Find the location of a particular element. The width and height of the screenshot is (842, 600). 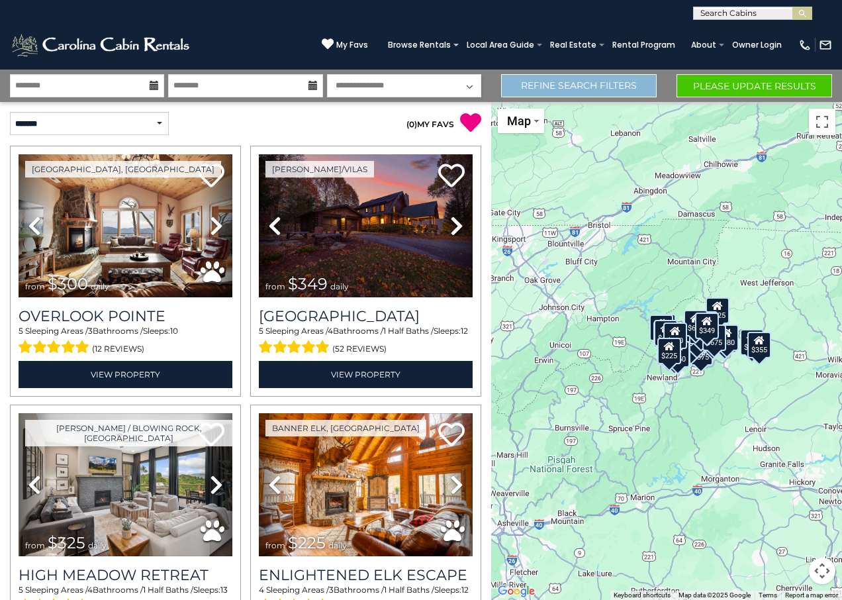

div: $285 is located at coordinates (661, 328).